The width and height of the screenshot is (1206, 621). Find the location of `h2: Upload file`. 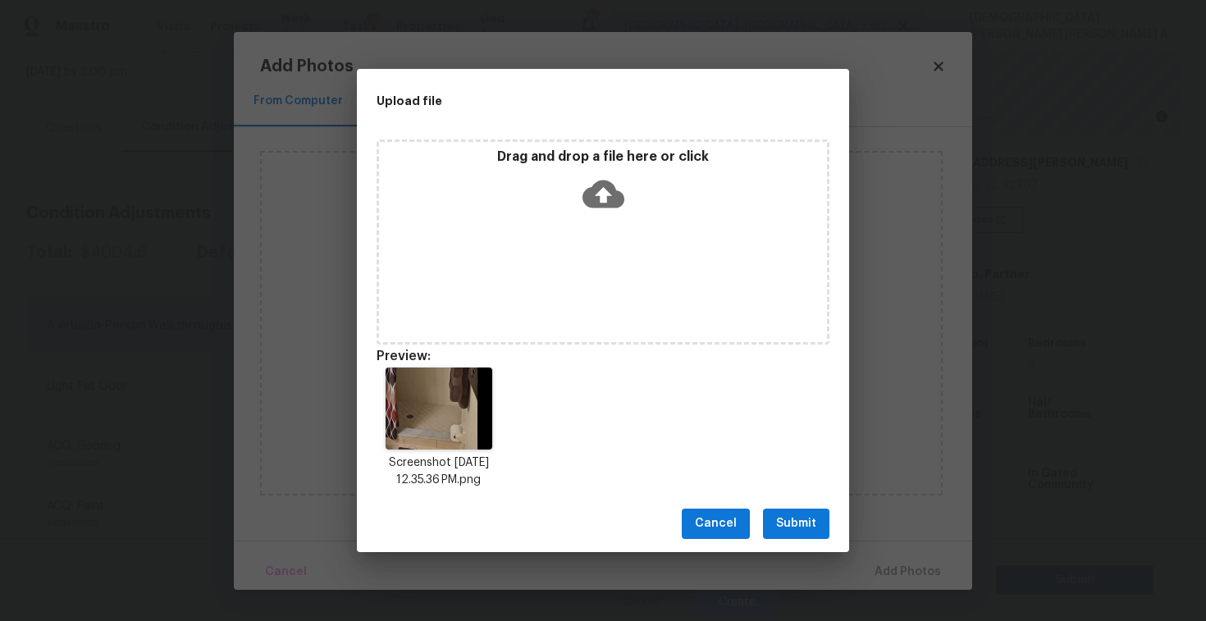

h2: Upload file is located at coordinates (566, 101).